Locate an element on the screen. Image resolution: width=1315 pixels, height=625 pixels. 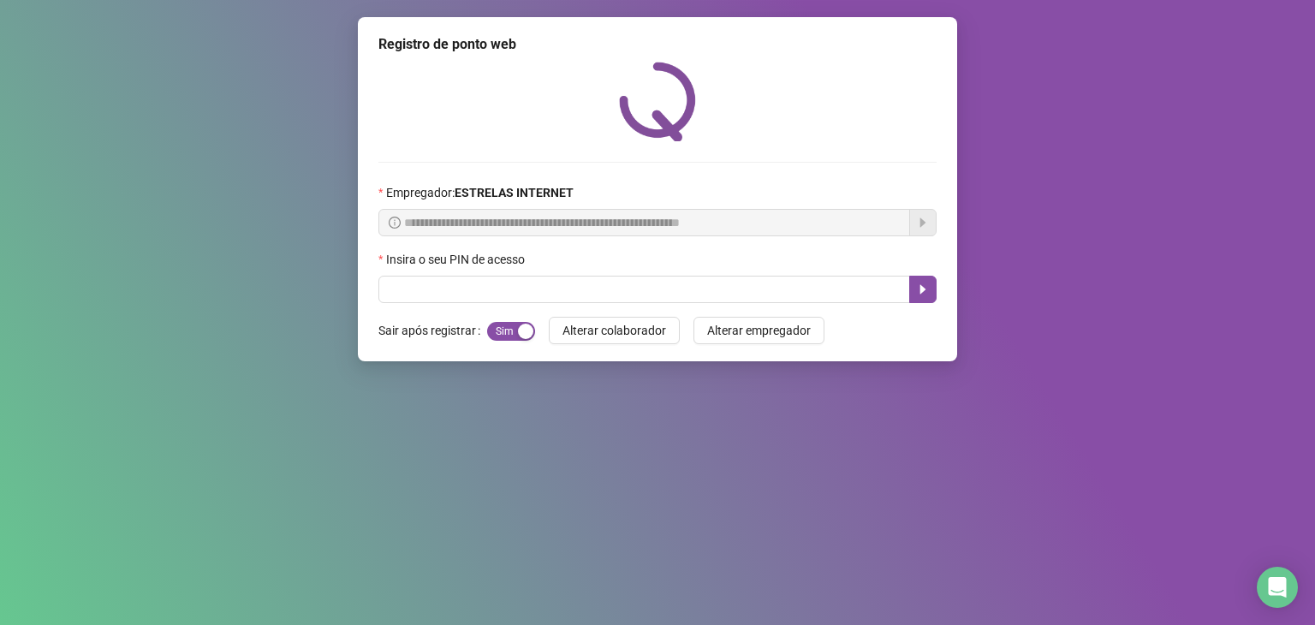
img: QRPoint is located at coordinates (658, 101).